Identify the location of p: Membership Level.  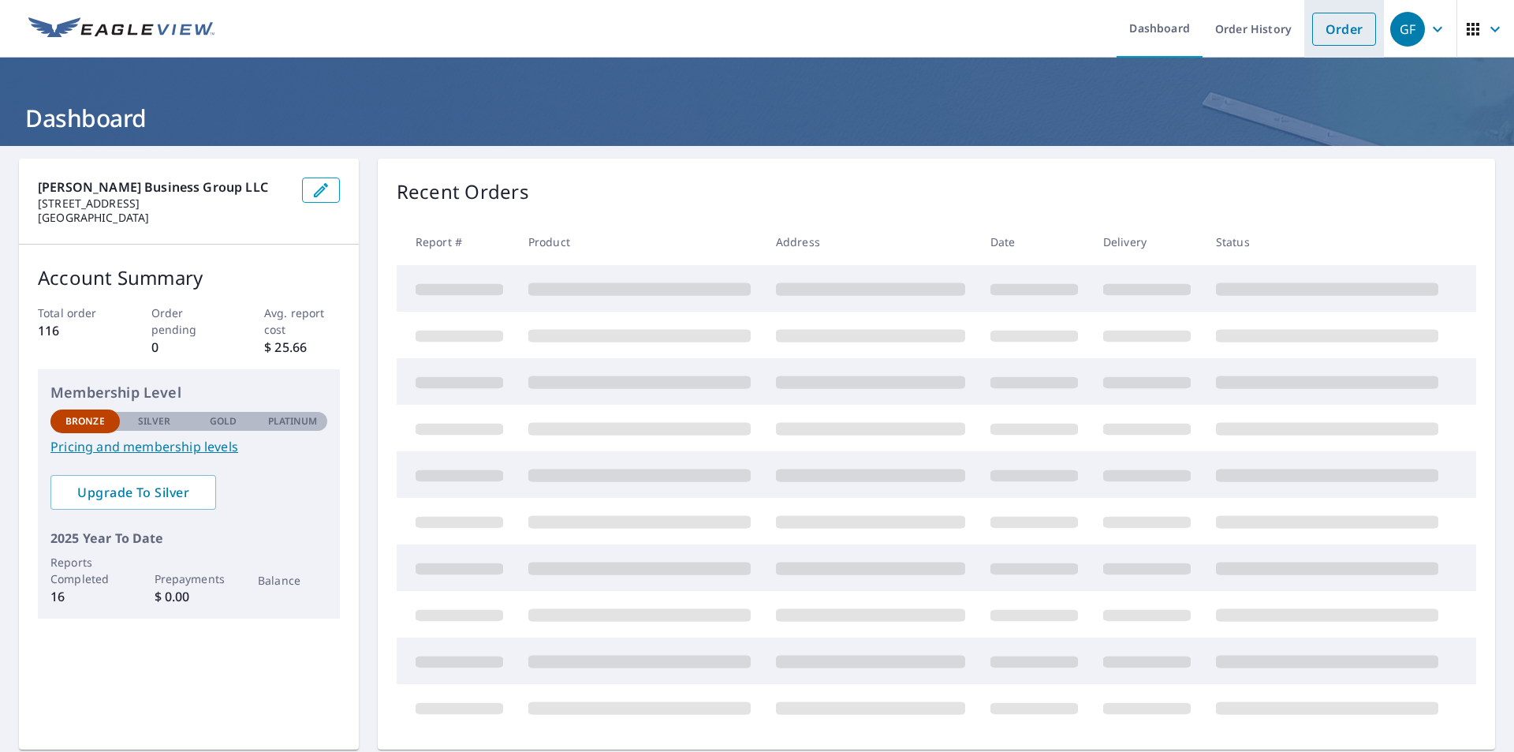
(188, 392).